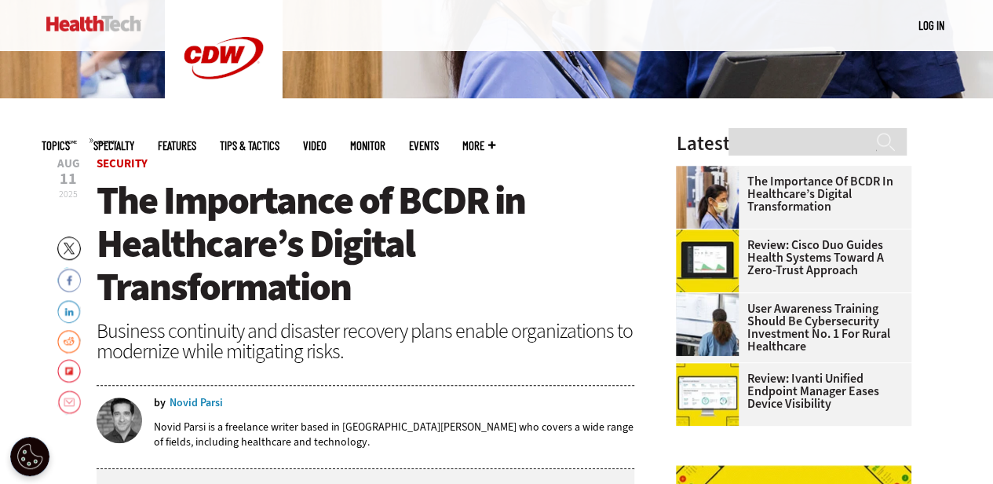  Describe the element at coordinates (177, 145) in the screenshot. I see `a: Features` at that location.